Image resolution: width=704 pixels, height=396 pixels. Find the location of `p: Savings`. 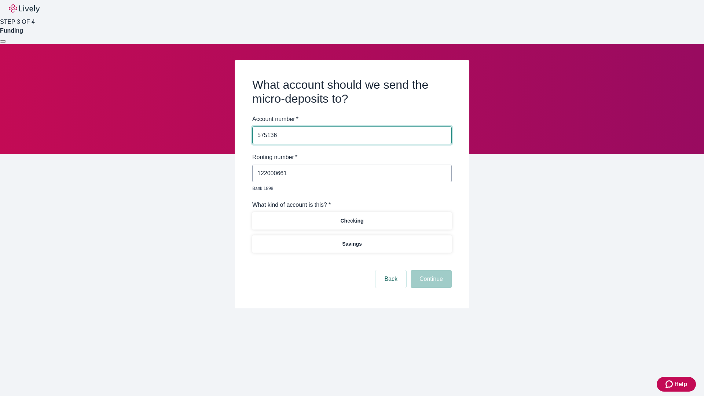

p: Savings is located at coordinates (352, 244).